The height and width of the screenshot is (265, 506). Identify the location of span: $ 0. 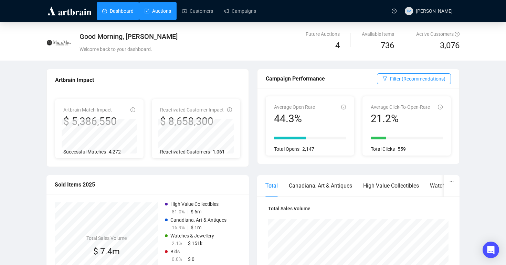
(191, 259).